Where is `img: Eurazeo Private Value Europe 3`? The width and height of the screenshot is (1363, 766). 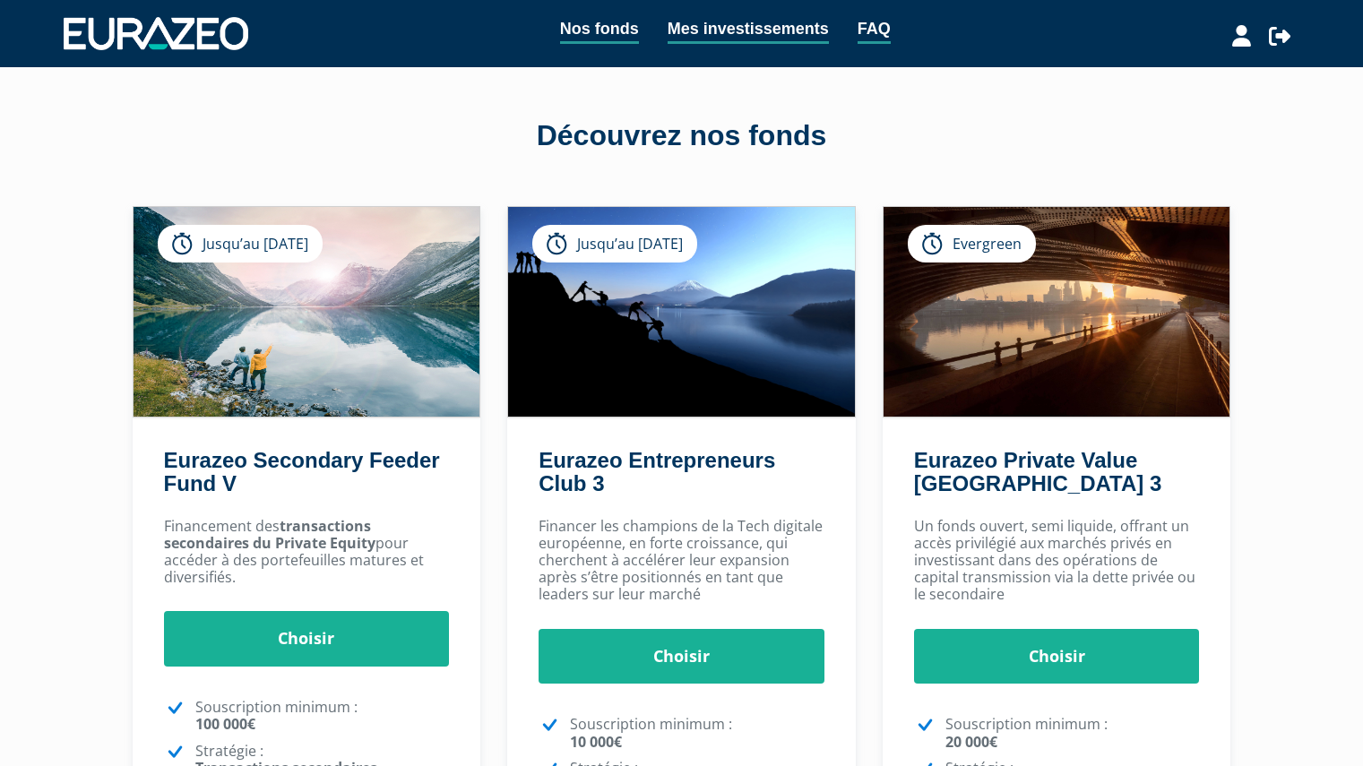 img: Eurazeo Private Value Europe 3 is located at coordinates (1057, 312).